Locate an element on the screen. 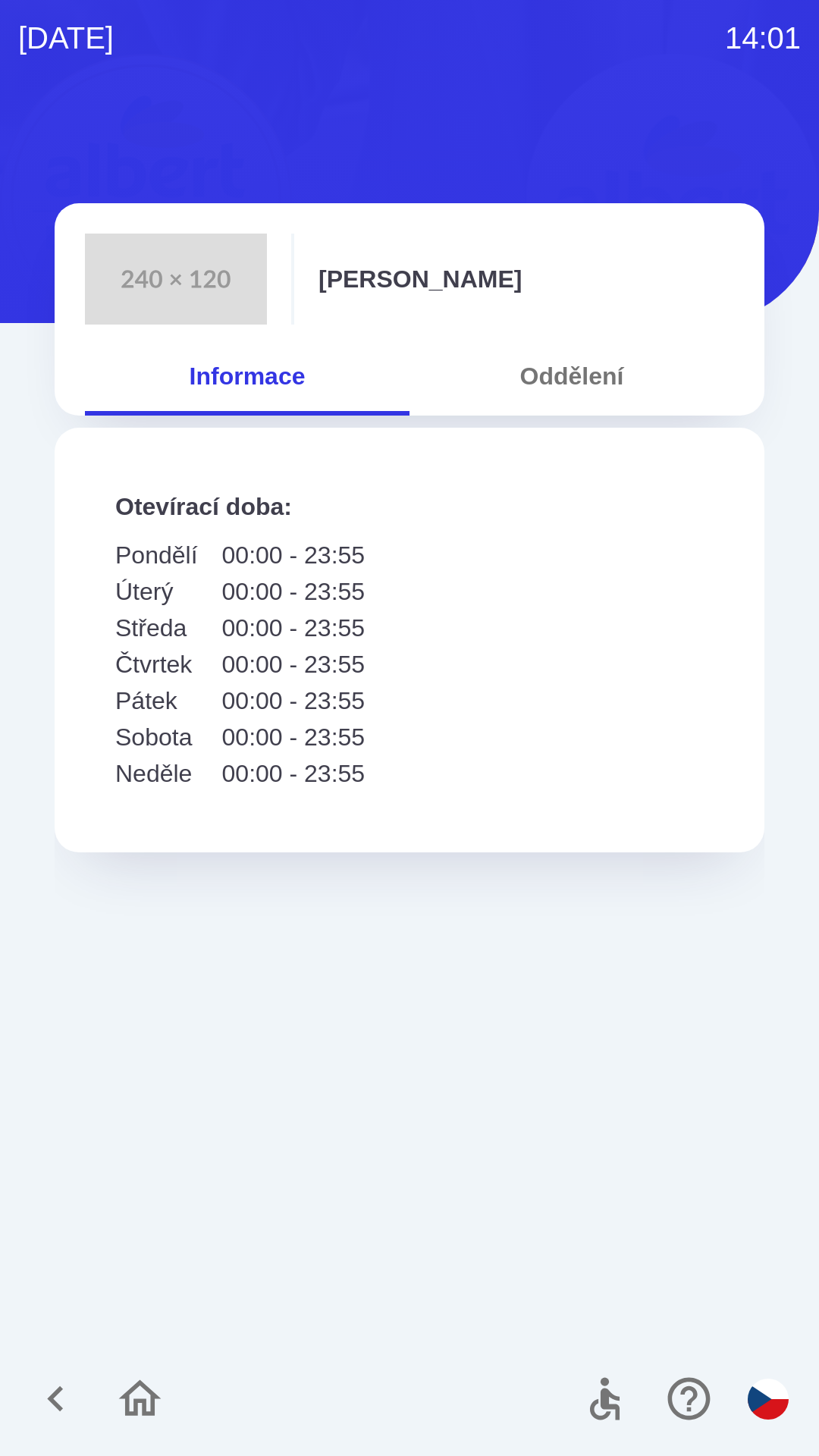 The image size is (819, 1456). button: Informace is located at coordinates (247, 376).